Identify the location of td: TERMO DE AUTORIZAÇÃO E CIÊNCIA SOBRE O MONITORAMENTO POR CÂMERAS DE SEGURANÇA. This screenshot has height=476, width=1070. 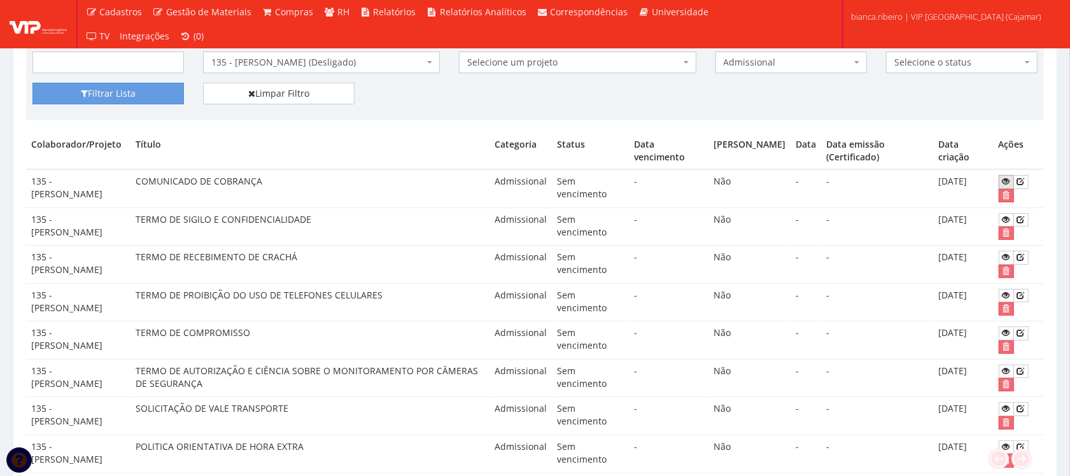
(310, 378).